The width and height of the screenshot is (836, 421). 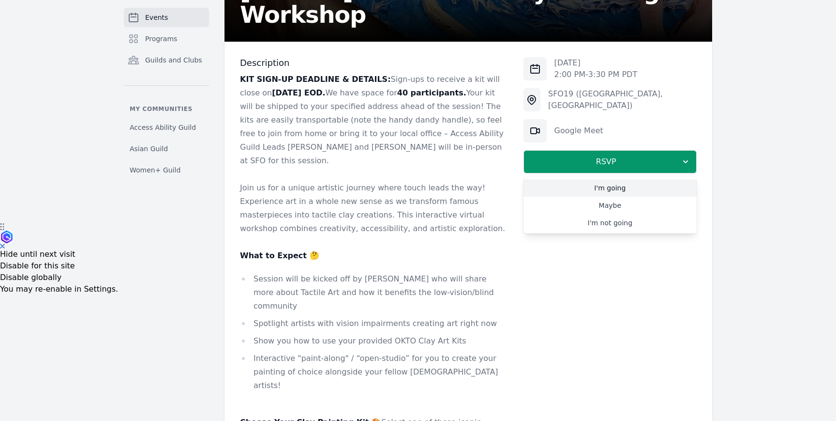 I want to click on strong: KIT SIGN-UP DEADLINE & DETAILS:, so click(x=316, y=79).